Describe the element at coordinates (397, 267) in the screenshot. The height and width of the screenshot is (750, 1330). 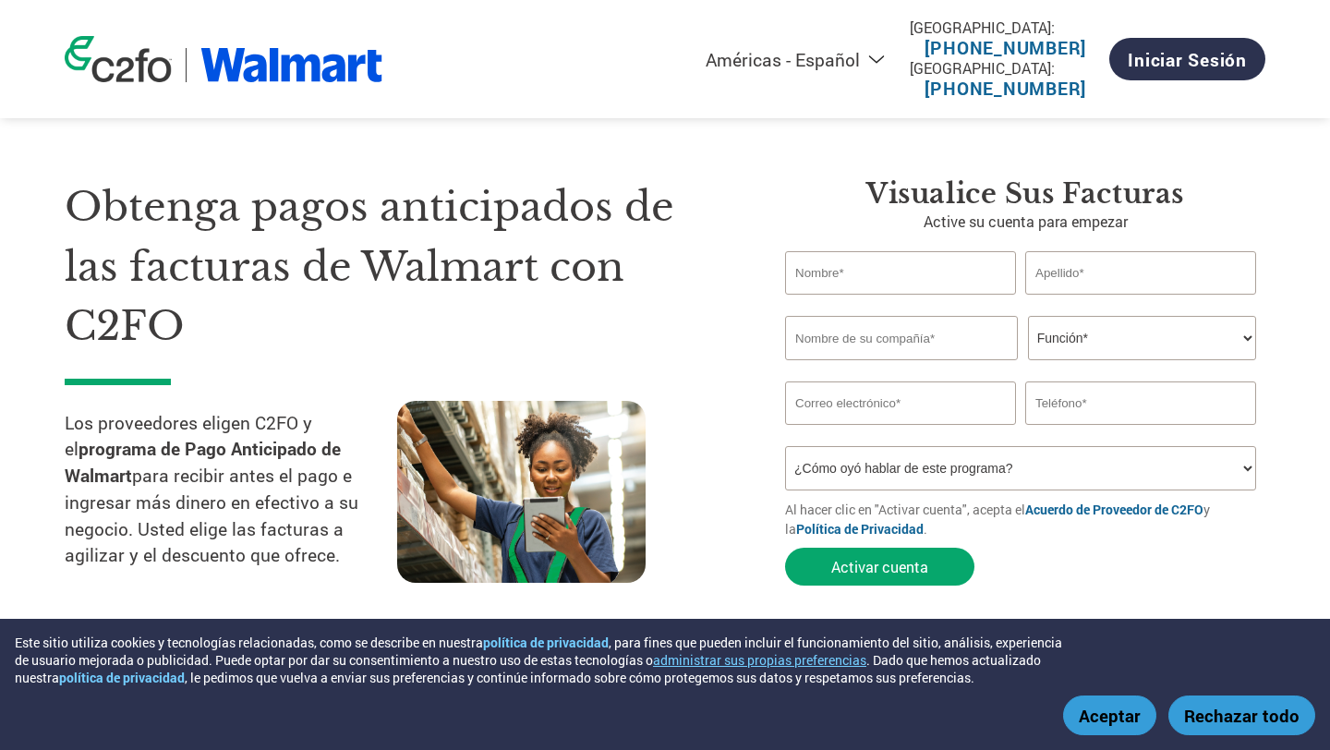
I see `h1: Obtenga pagos anticipados de las facturas de Walmart con C2FO` at that location.